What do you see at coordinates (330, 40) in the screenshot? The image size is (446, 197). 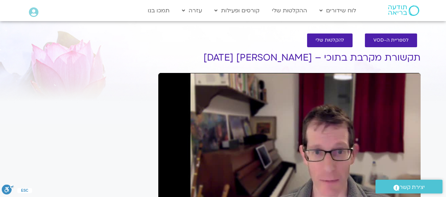 I see `span: להקלטות שלי` at bounding box center [330, 40].